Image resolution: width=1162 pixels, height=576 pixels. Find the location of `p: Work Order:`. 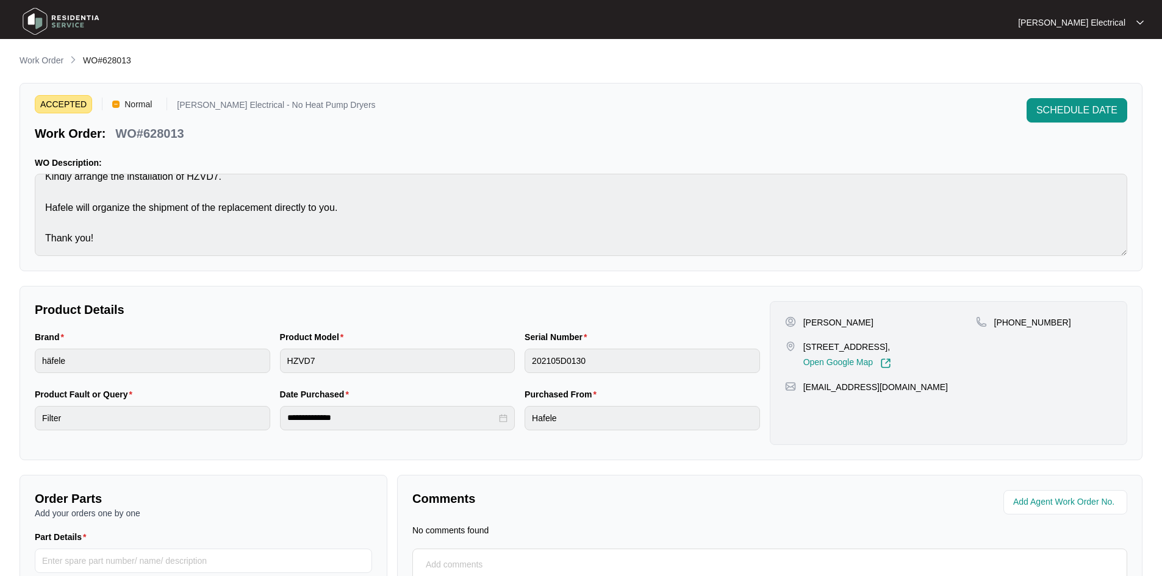

p: Work Order: is located at coordinates (70, 134).